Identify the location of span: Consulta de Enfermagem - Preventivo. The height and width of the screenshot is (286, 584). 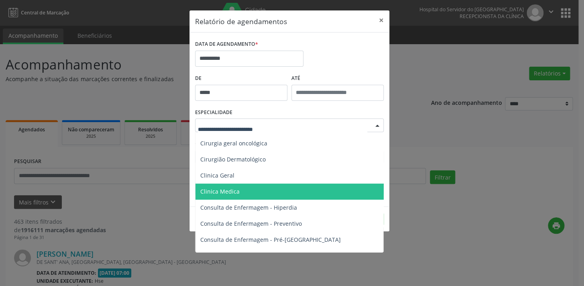
(251, 223).